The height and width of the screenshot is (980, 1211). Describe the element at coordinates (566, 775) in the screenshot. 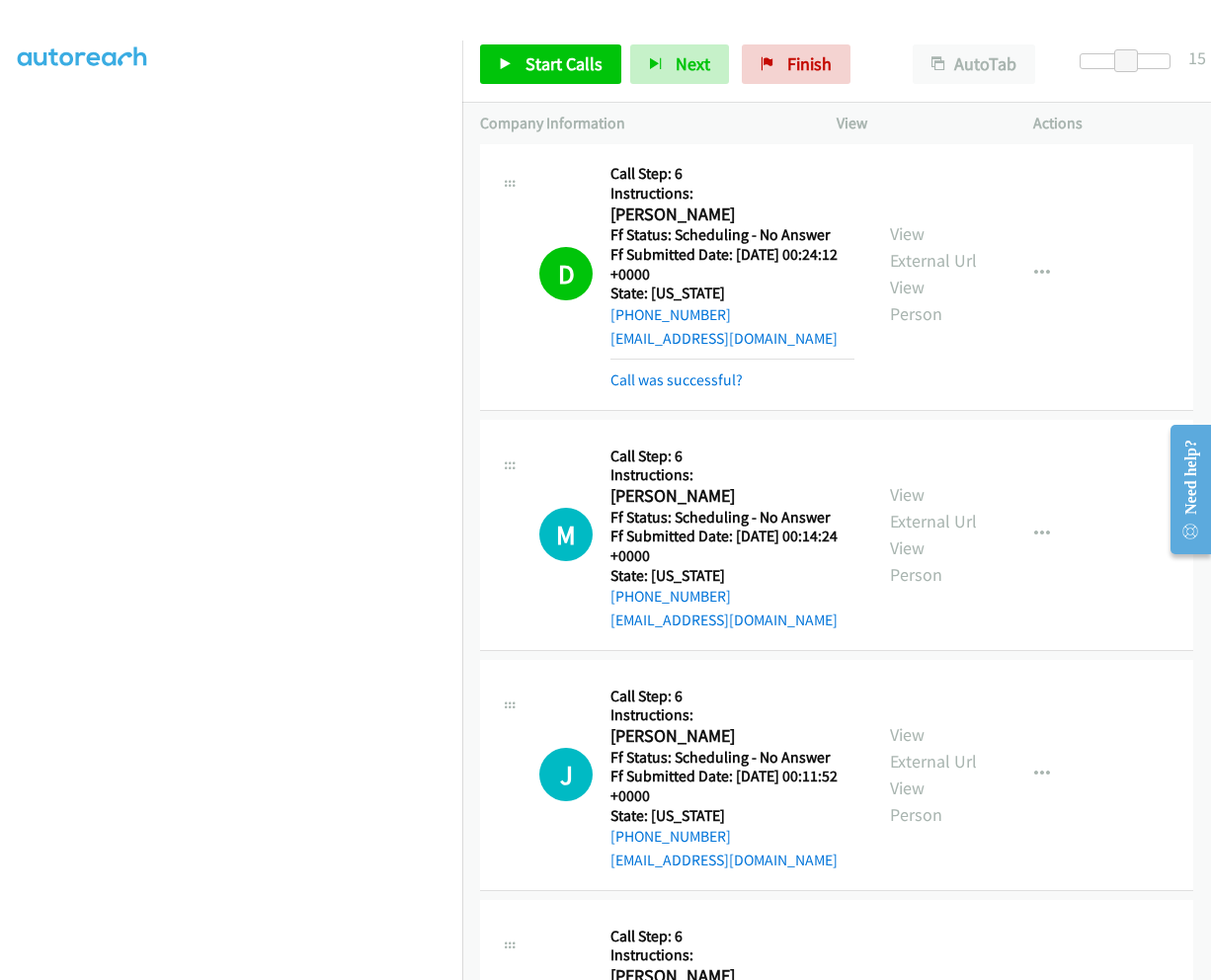

I see `h1: J` at that location.